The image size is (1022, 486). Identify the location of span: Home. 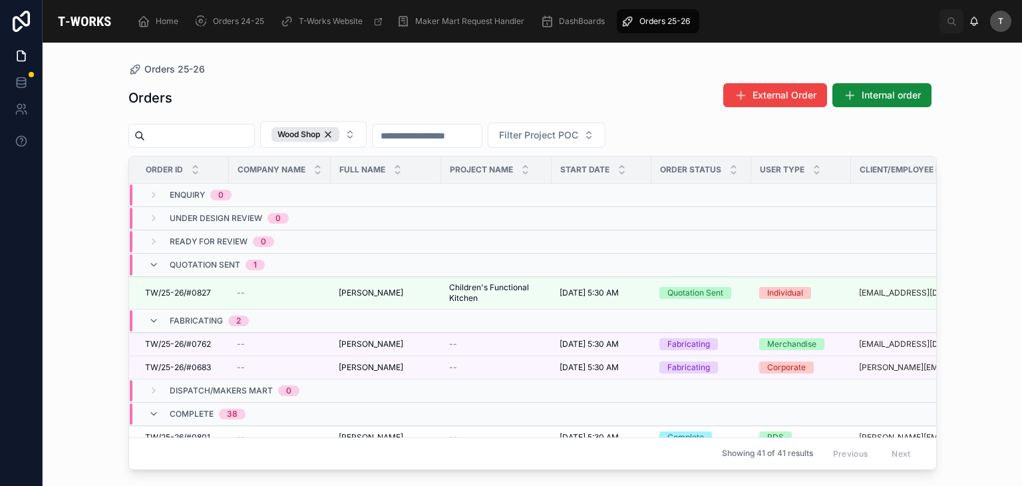
(167, 21).